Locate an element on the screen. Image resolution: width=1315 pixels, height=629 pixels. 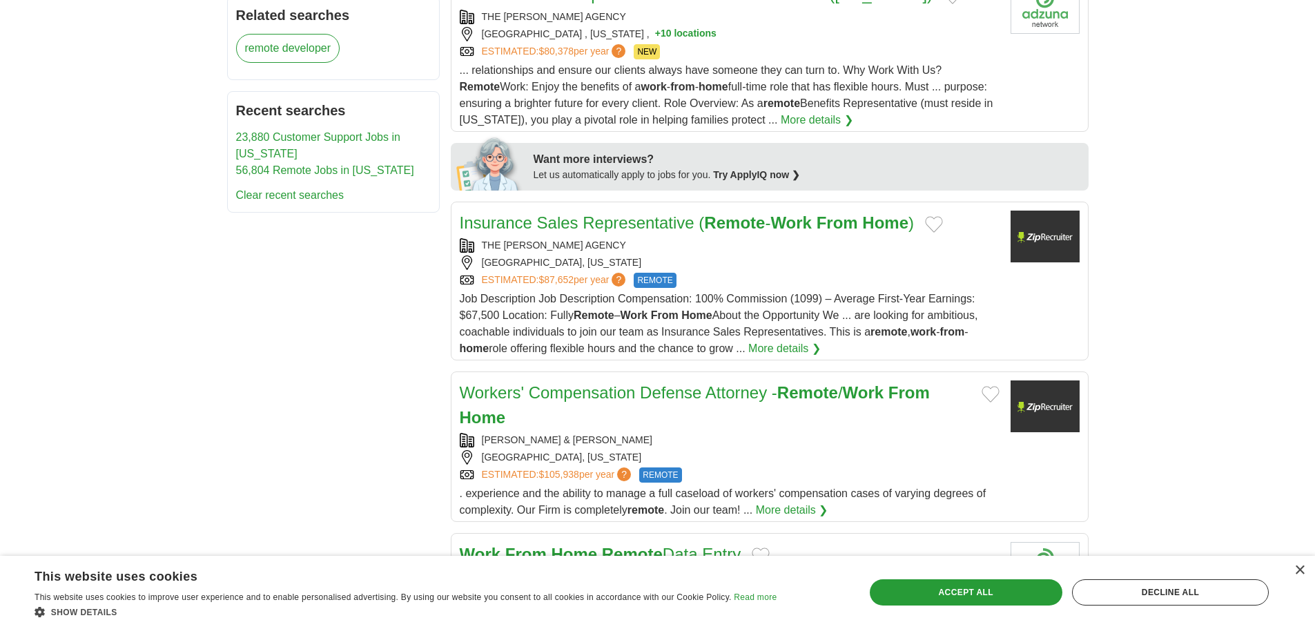
img: apply-iq-scientist.png is located at coordinates (490, 163).